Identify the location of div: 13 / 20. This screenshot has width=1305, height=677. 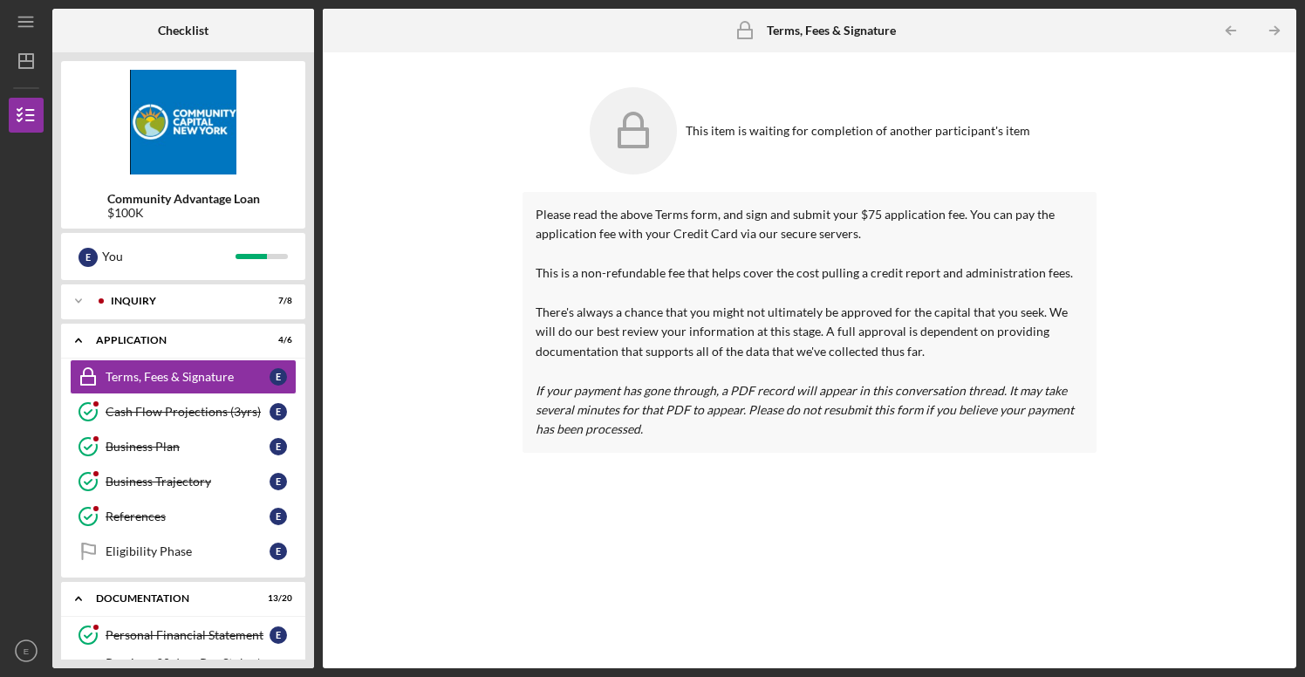
(277, 599).